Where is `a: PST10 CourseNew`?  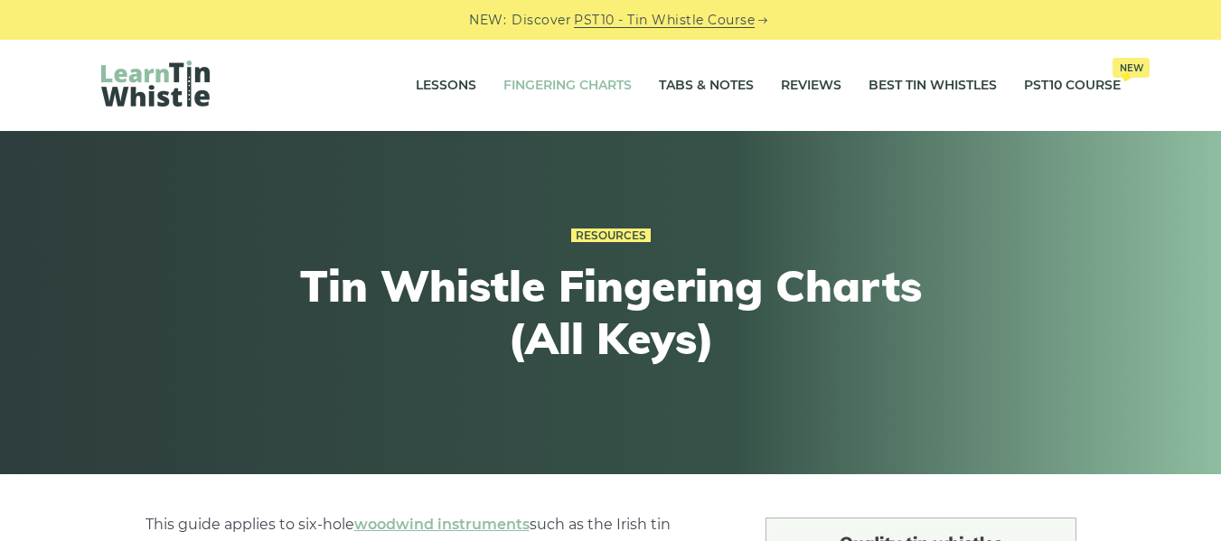 a: PST10 CourseNew is located at coordinates (1072, 86).